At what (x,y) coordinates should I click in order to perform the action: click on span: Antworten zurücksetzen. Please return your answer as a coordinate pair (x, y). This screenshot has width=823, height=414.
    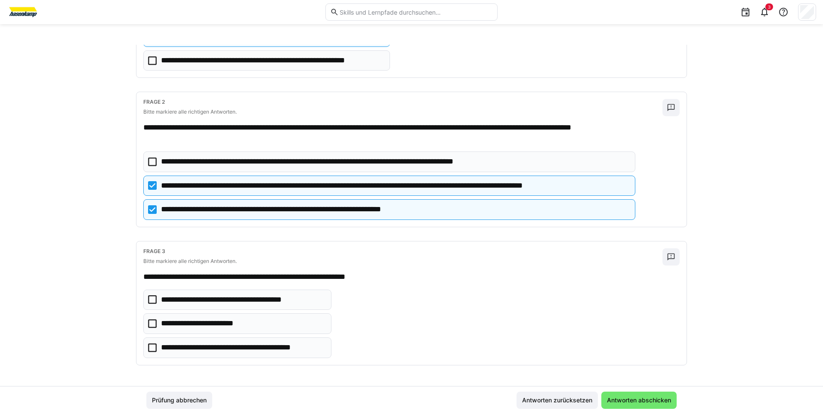
    Looking at the image, I should click on (557, 400).